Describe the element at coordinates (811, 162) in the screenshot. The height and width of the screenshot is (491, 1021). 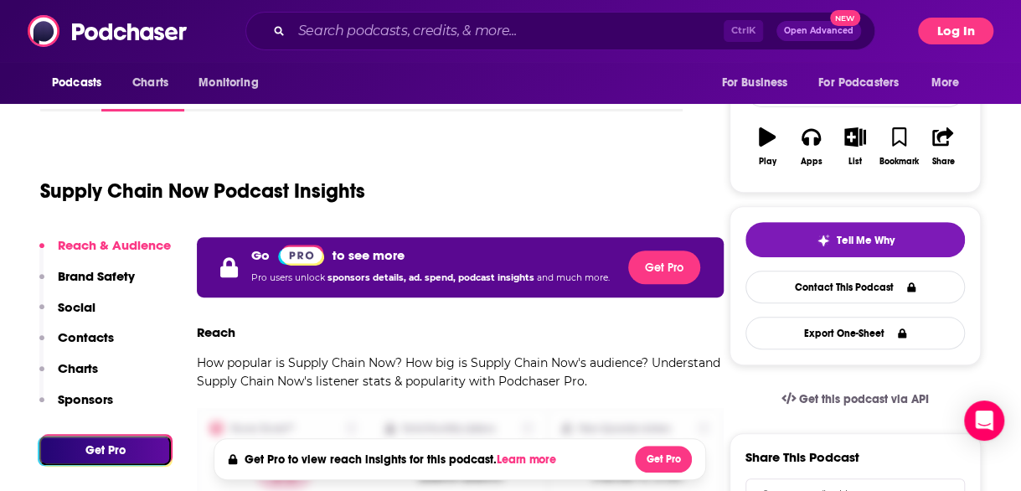
I see `div: Apps` at that location.